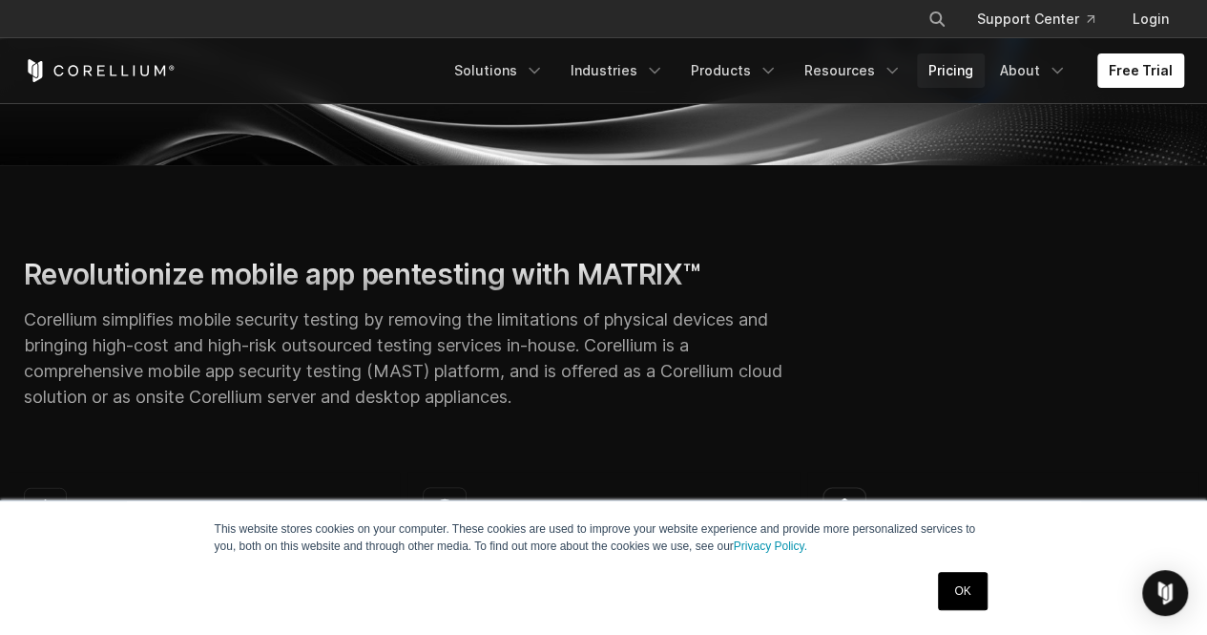 The height and width of the screenshot is (635, 1207). I want to click on img: shield-02 (1), so click(845, 509).